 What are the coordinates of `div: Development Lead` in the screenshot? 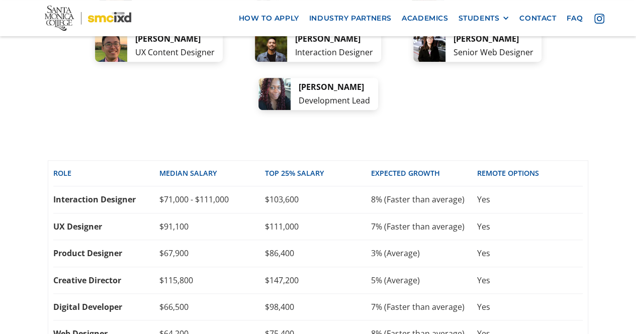 It's located at (334, 101).